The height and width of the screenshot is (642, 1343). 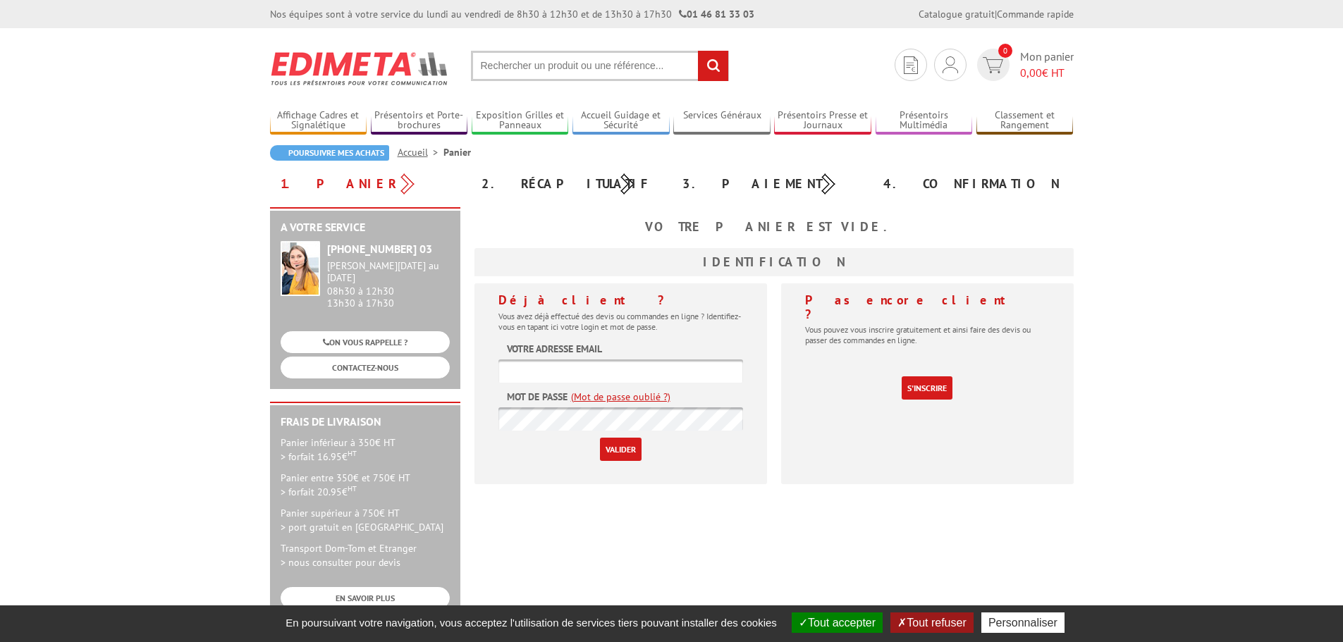 What do you see at coordinates (716, 14) in the screenshot?
I see `strong: 01 46 81 33 03` at bounding box center [716, 14].